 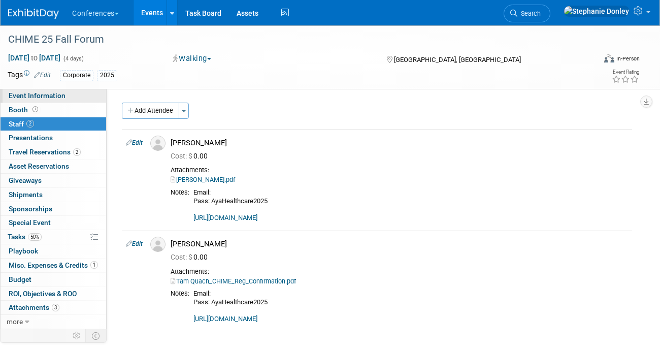 I want to click on a: ROI, Objectives & ROO, so click(x=53, y=294).